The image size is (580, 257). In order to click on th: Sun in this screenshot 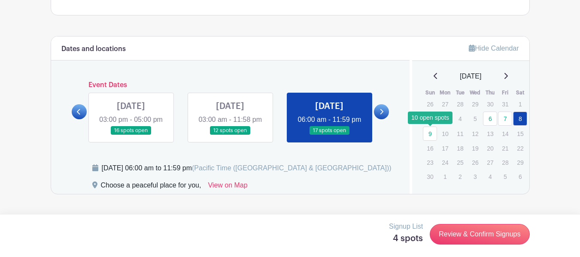, I will do `click(430, 93)`.